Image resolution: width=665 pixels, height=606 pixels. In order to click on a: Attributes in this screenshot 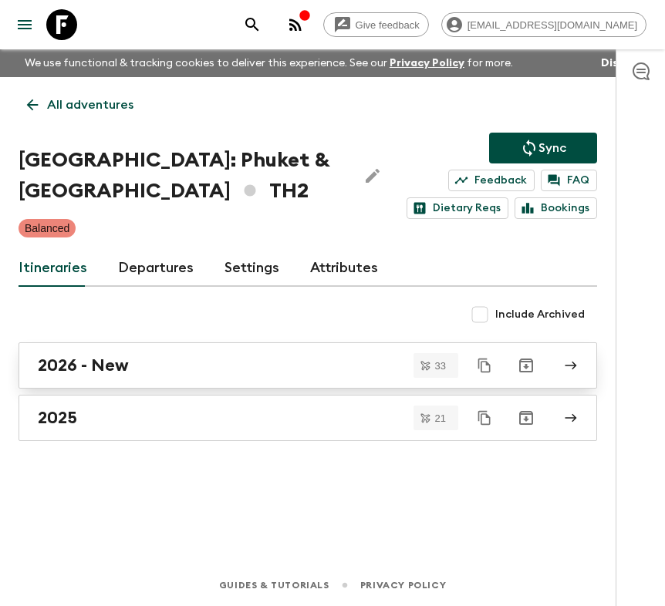, I will do `click(344, 268)`.